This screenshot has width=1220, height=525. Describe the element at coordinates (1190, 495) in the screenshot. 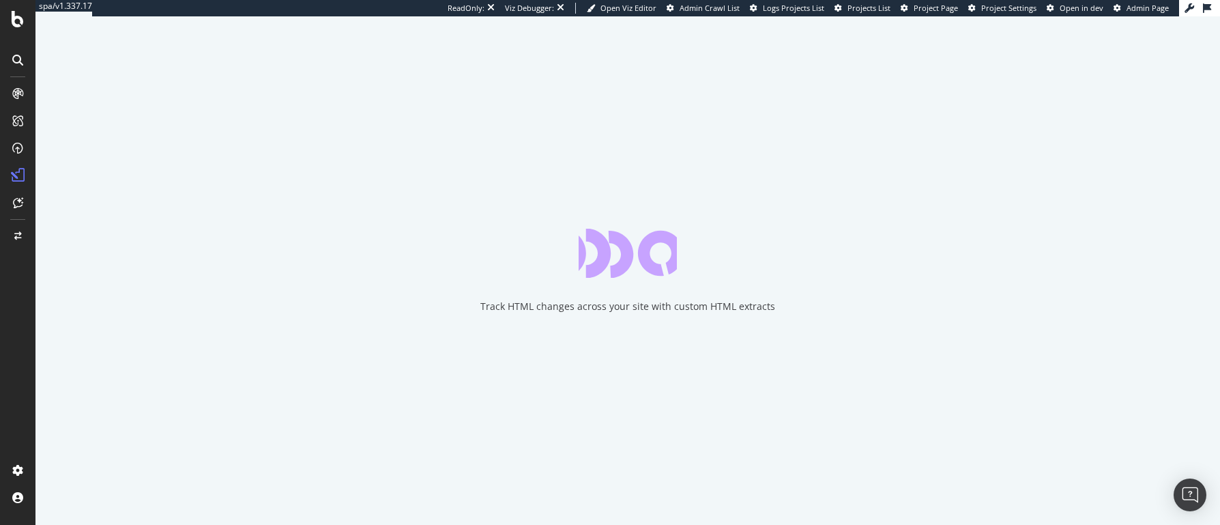

I see `div: Open Intercom Messenger` at that location.